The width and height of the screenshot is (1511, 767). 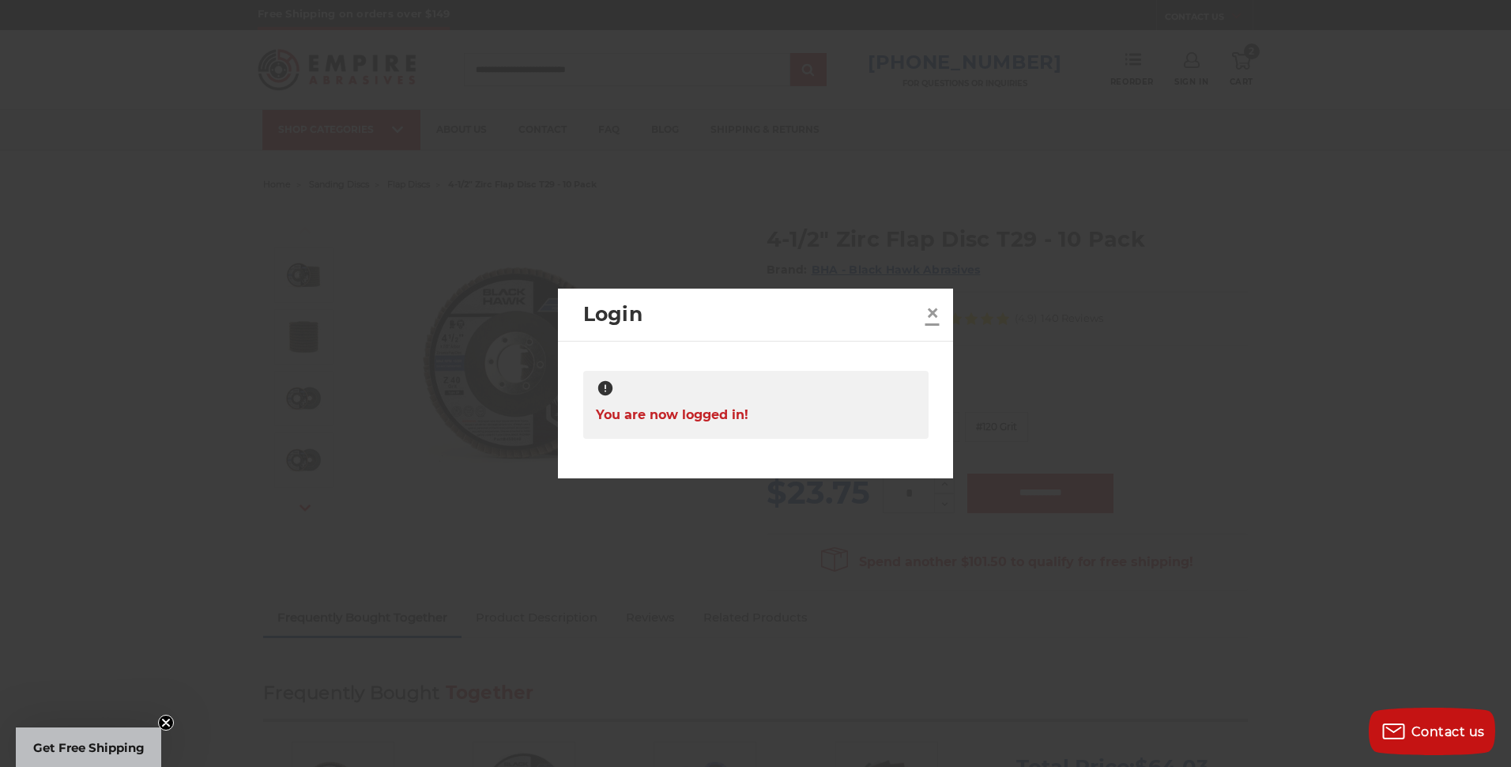 I want to click on button: Close teaser, so click(x=166, y=722).